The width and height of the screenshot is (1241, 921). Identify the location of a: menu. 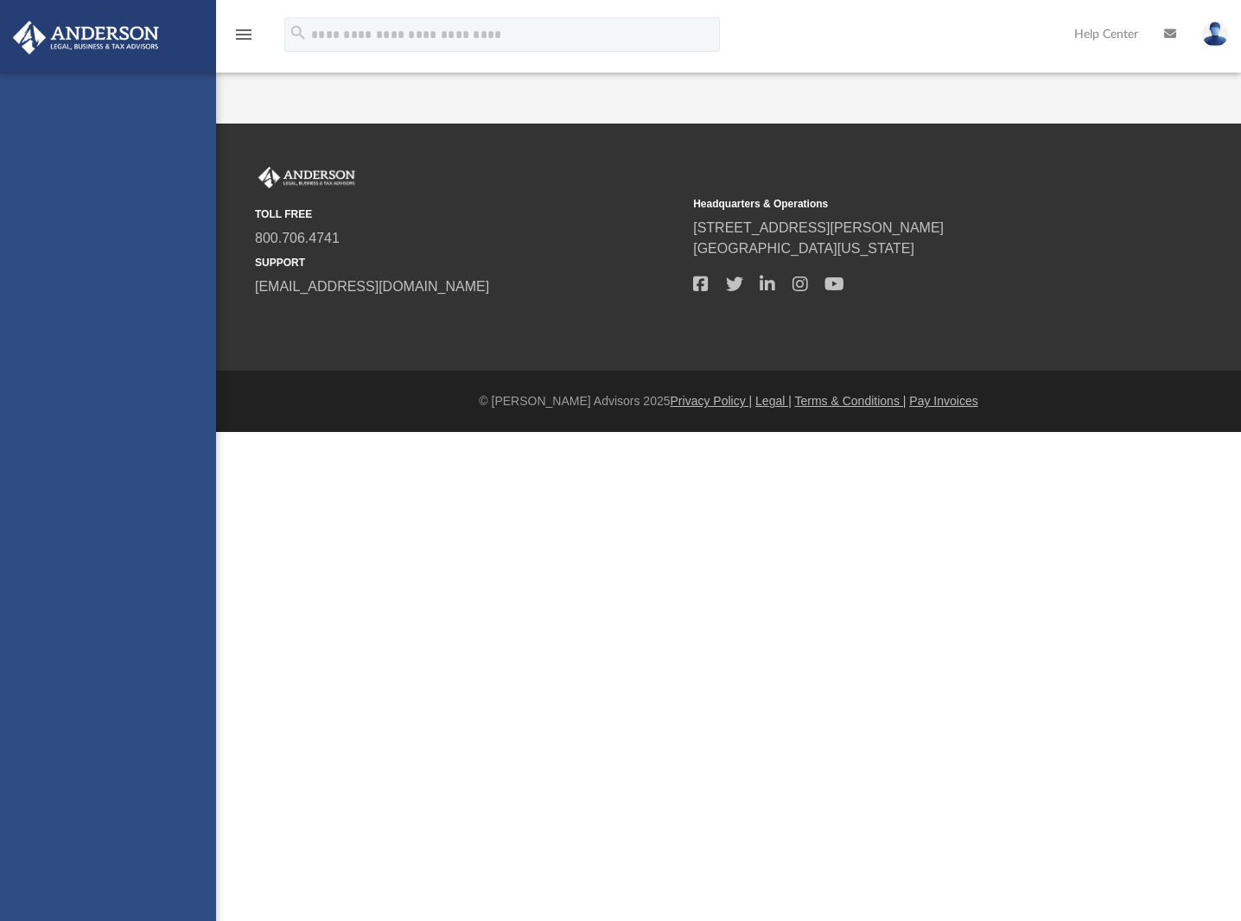
(244, 39).